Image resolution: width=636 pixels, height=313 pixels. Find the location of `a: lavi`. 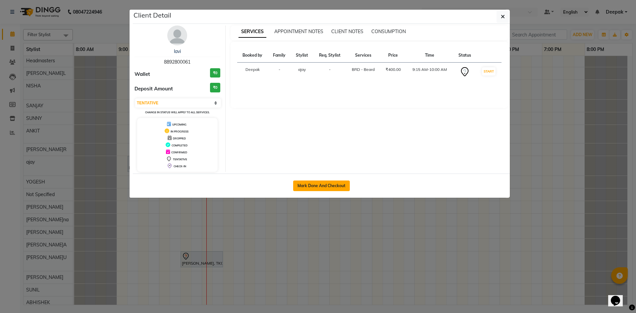

a: lavi is located at coordinates (177, 51).